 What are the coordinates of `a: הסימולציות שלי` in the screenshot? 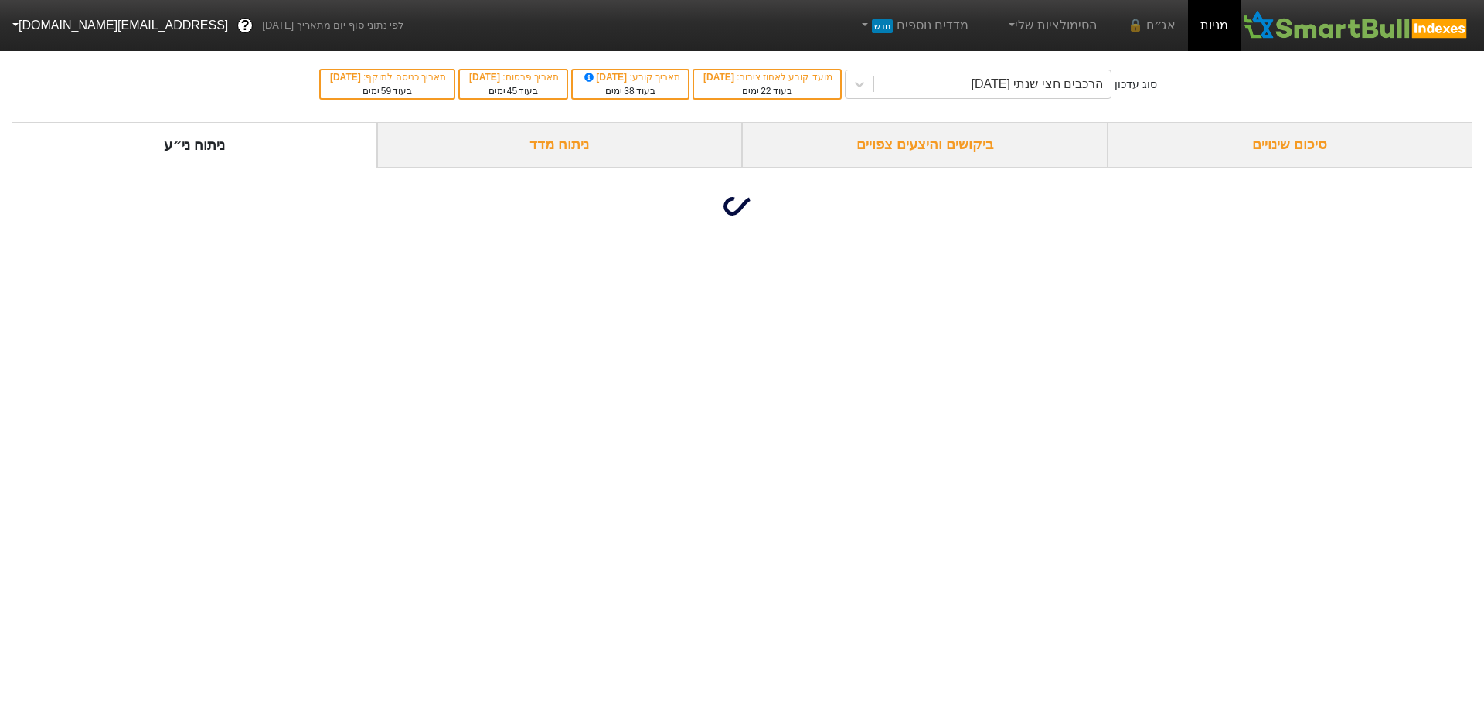 It's located at (1051, 25).